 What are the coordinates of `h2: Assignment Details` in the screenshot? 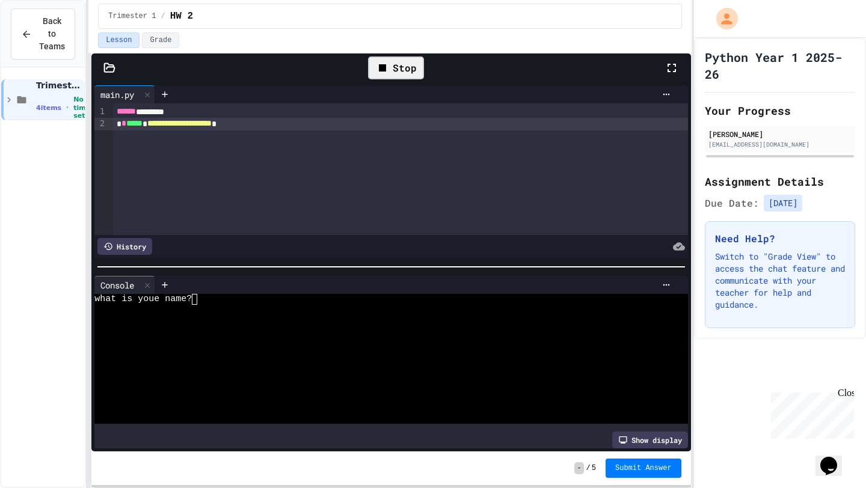 It's located at (780, 182).